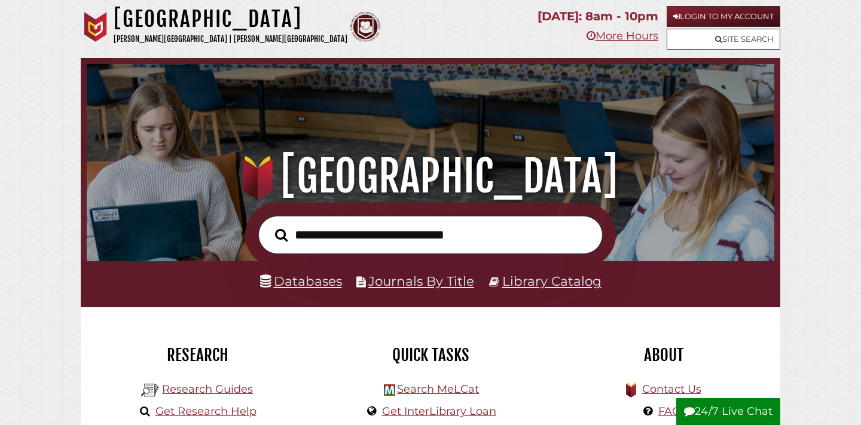 The image size is (861, 425). What do you see at coordinates (207, 389) in the screenshot?
I see `a: Research Guides` at bounding box center [207, 389].